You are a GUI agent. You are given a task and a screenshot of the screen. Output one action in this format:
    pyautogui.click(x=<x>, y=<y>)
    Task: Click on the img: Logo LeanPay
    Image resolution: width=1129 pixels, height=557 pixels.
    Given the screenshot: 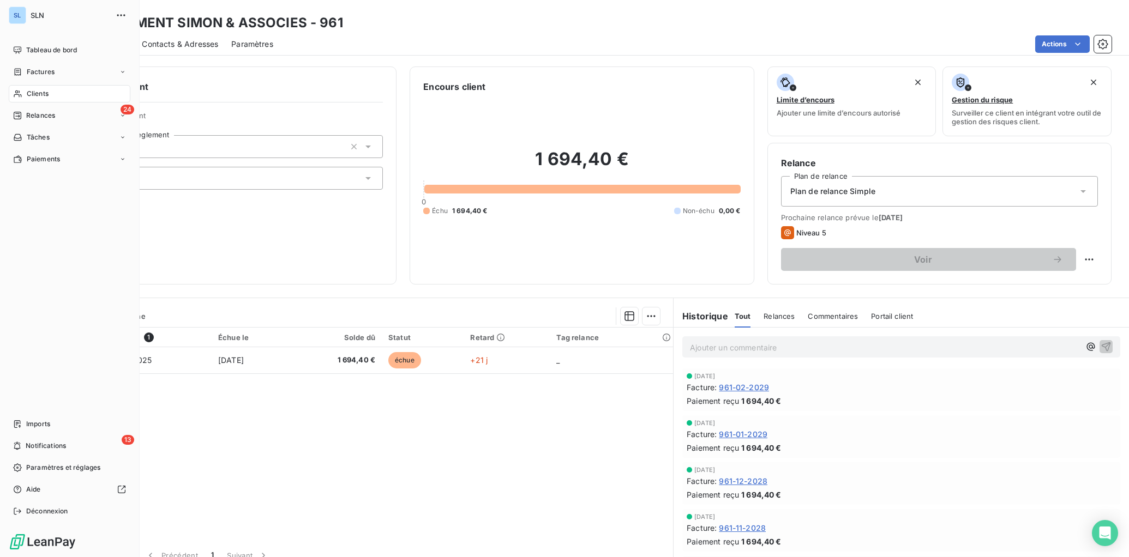 What is the action you would take?
    pyautogui.click(x=43, y=542)
    